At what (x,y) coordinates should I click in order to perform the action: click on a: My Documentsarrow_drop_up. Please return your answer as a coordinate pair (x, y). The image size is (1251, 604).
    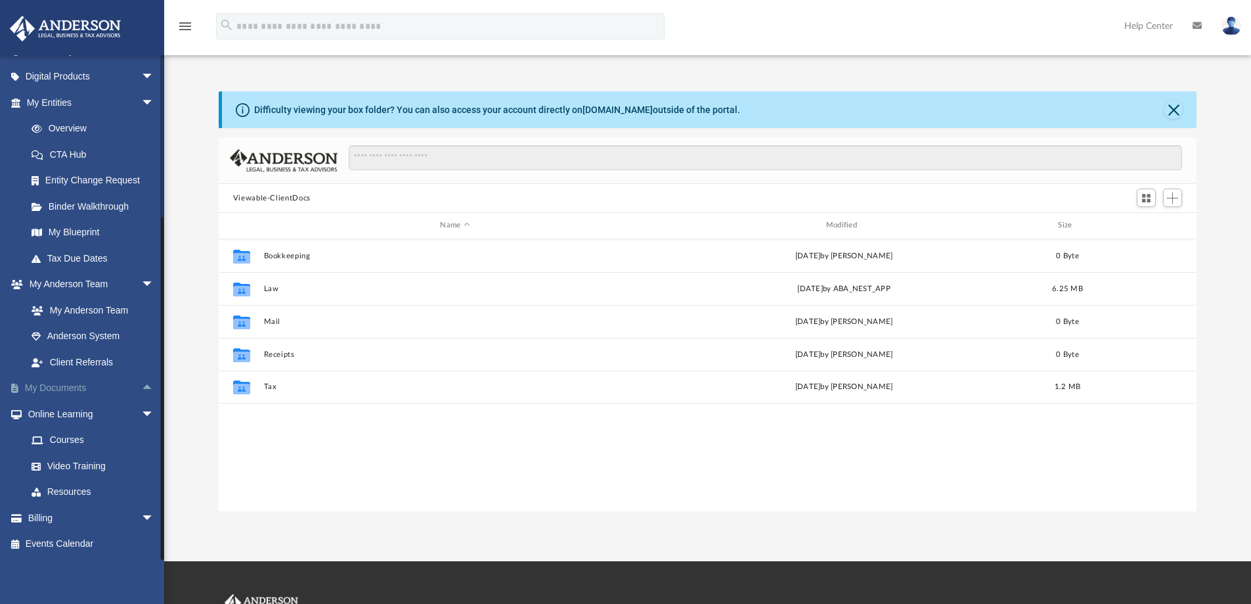
    Looking at the image, I should click on (91, 388).